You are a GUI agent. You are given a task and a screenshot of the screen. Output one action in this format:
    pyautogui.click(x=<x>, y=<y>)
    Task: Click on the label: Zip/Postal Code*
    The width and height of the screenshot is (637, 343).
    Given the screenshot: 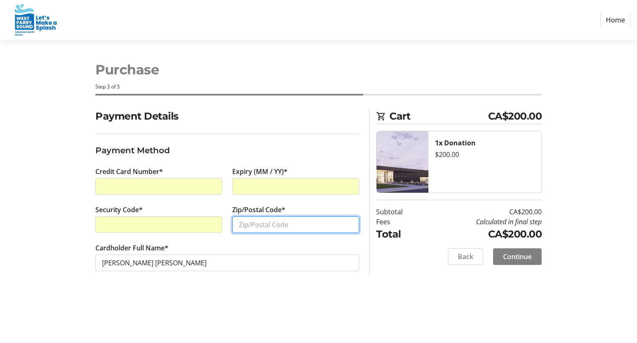 What is the action you would take?
    pyautogui.click(x=259, y=210)
    